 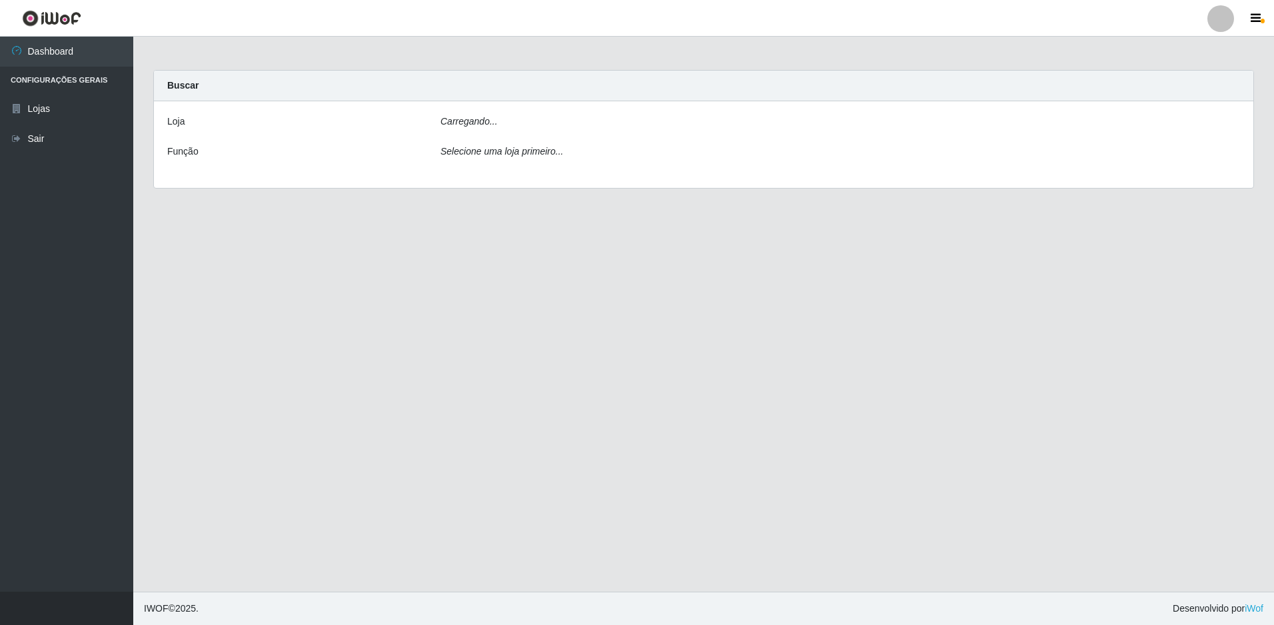 I want to click on span: © 2025 ., so click(x=171, y=608).